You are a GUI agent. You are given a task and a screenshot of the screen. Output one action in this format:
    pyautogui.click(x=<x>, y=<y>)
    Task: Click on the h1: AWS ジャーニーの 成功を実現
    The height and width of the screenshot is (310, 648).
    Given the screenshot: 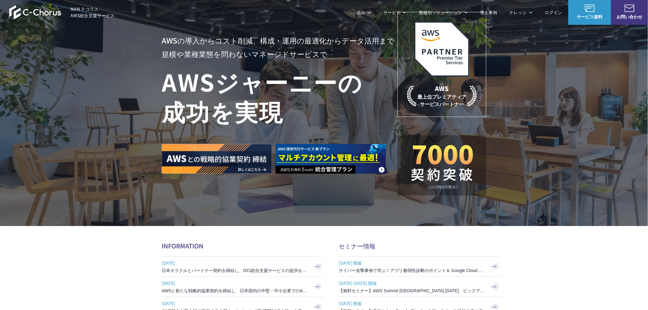 What is the action you would take?
    pyautogui.click(x=280, y=96)
    